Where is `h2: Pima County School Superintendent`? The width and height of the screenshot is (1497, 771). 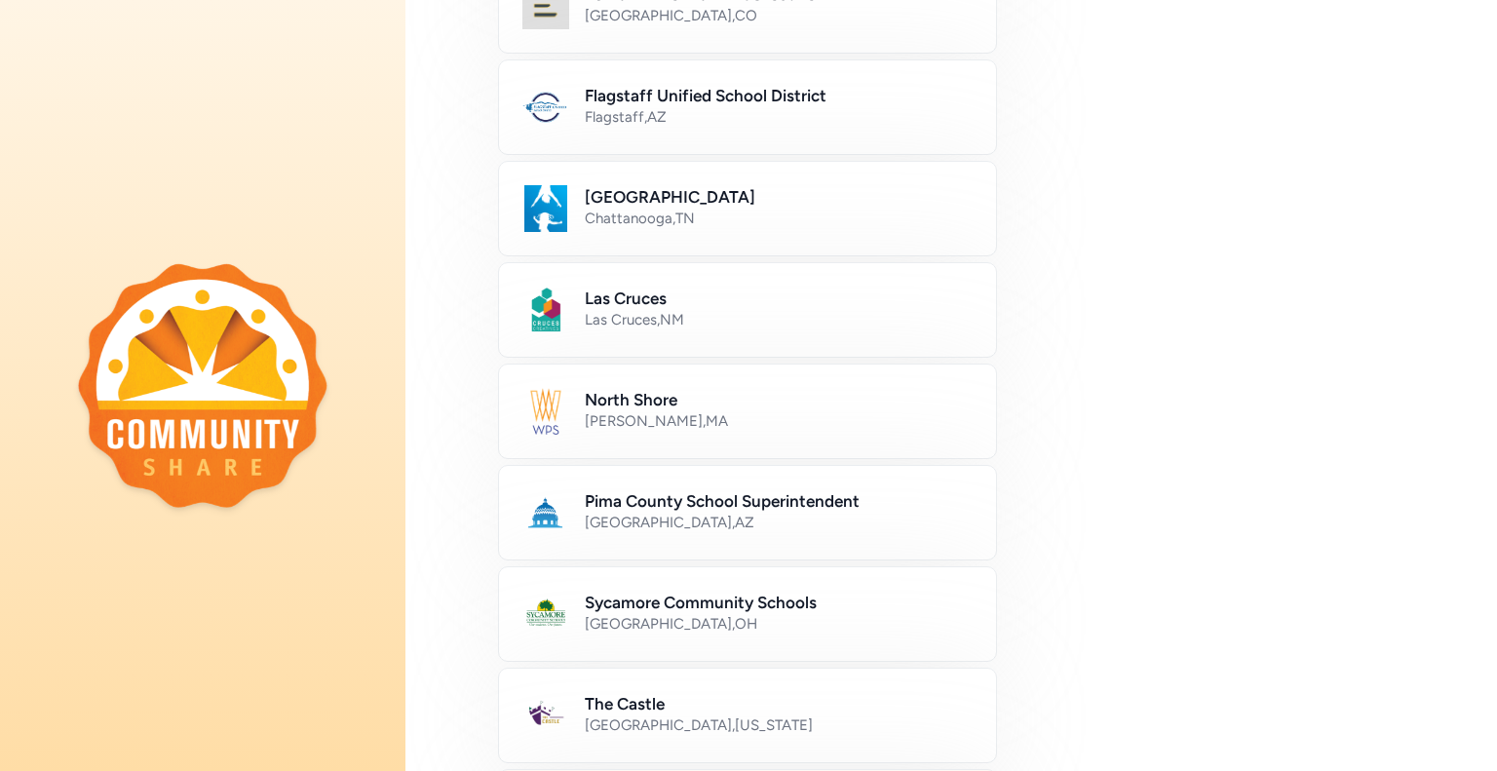 h2: Pima County School Superintendent is located at coordinates (779, 501).